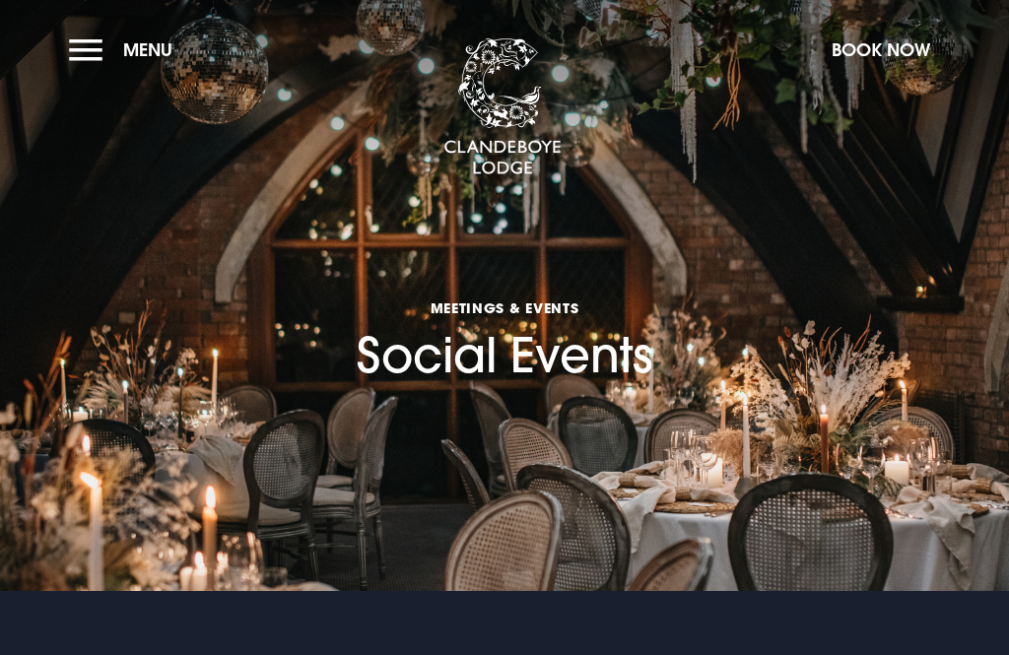 The height and width of the screenshot is (655, 1009). I want to click on img: Clandeboye Lodge, so click(503, 107).